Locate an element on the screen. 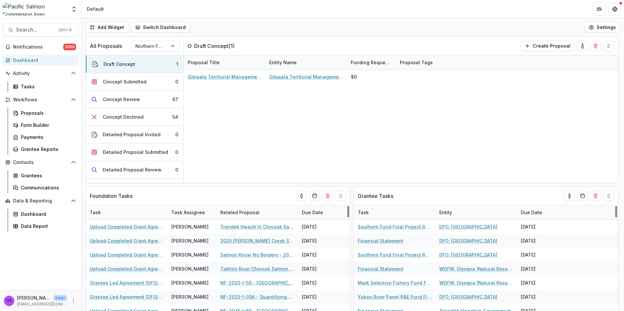  button: Detailed Proposal Review0 is located at coordinates (134, 170).